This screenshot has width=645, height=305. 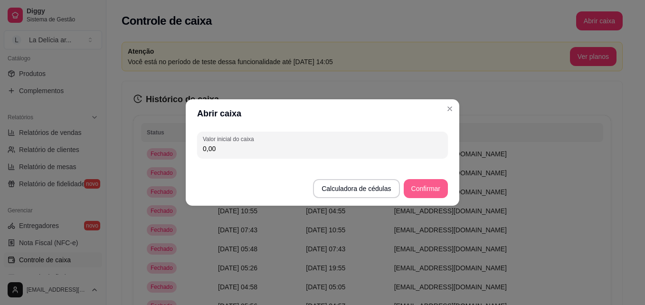 What do you see at coordinates (450, 109) in the screenshot?
I see `button: Close` at bounding box center [450, 109].